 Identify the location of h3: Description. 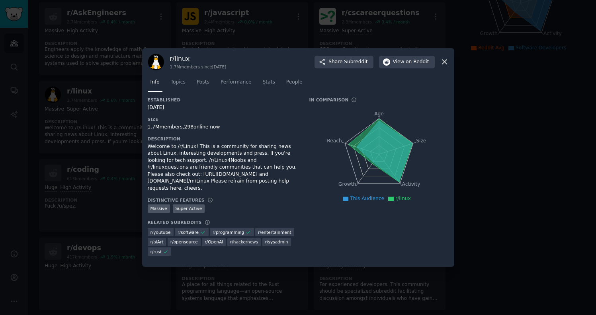
(223, 139).